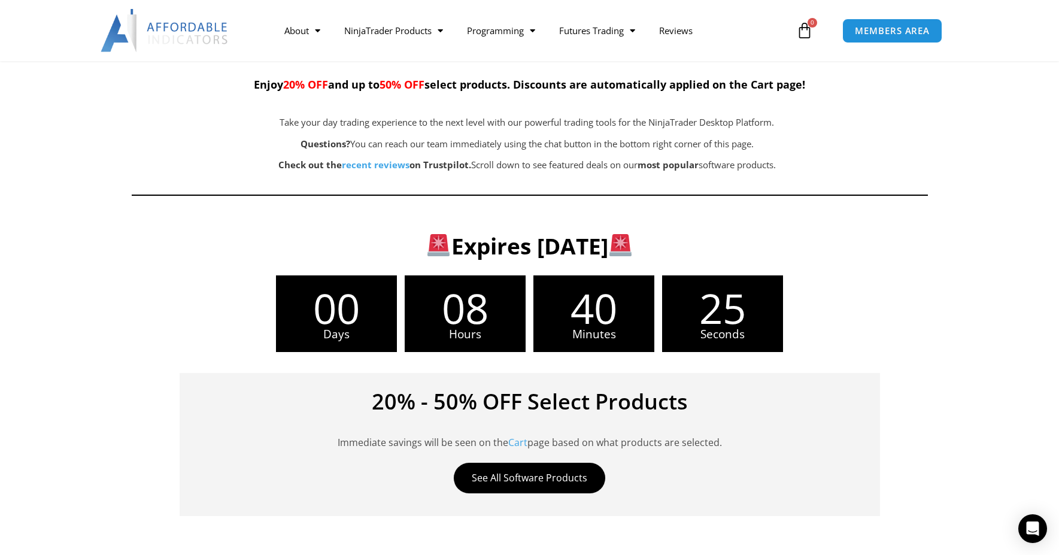  I want to click on a: 0, so click(805, 31).